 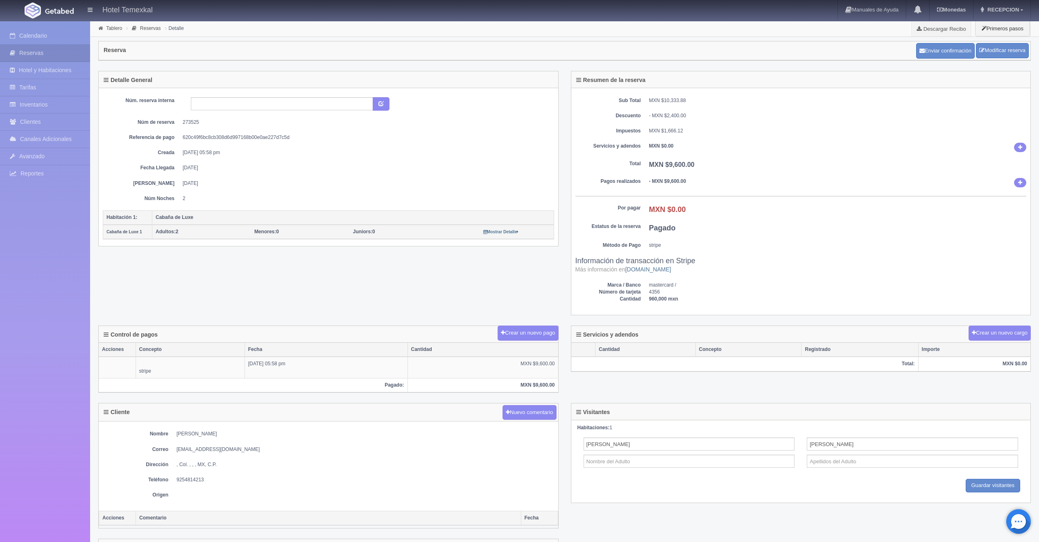 I want to click on h4: Resumen de la reserva, so click(x=611, y=80).